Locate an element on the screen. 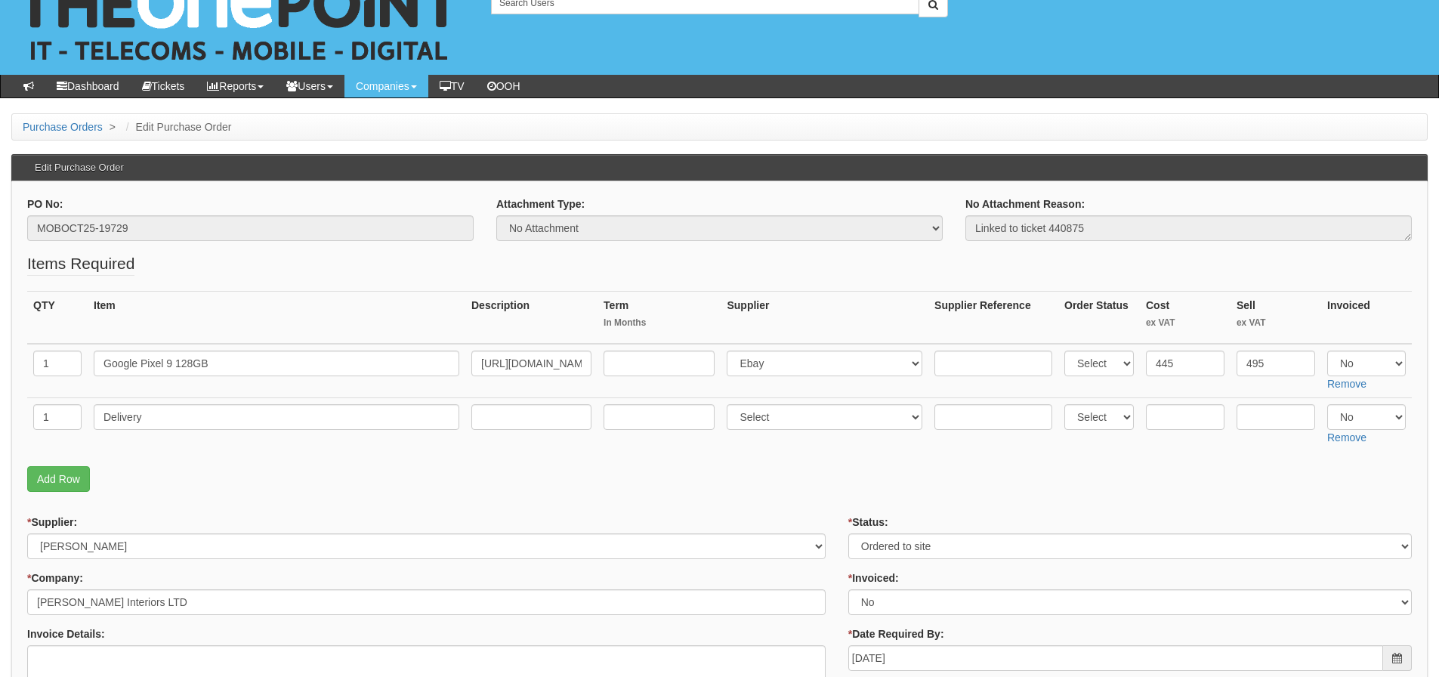 This screenshot has height=677, width=1439. li: Edit Purchase Order is located at coordinates (177, 127).